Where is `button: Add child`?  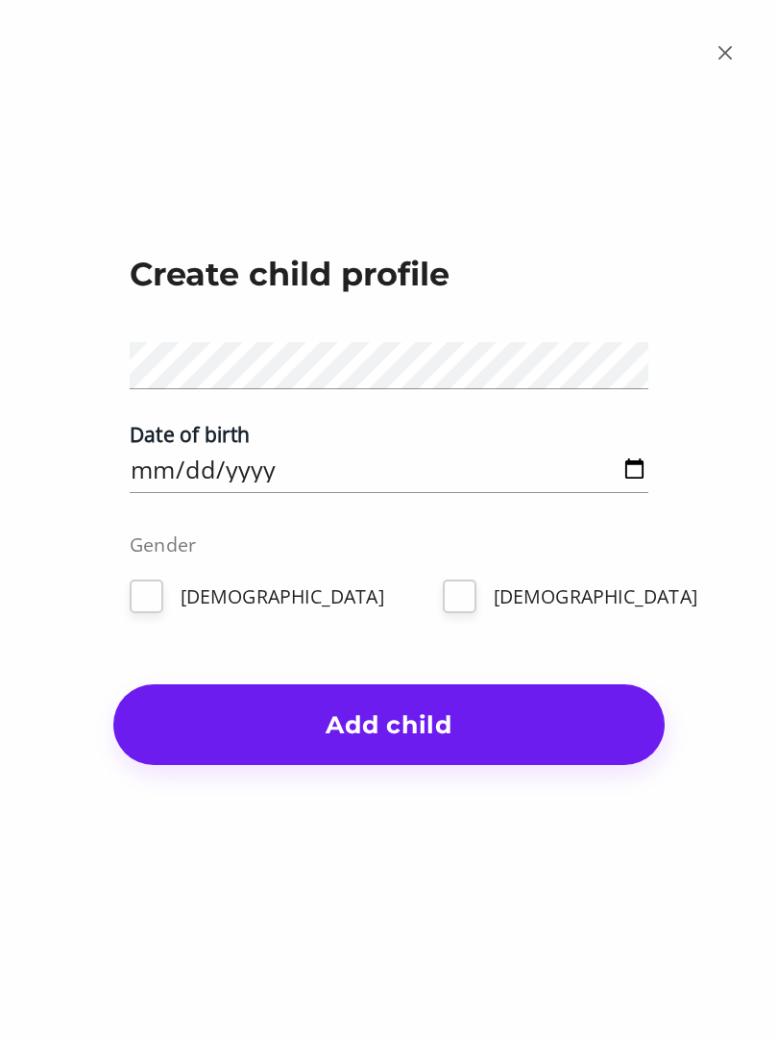 button: Add child is located at coordinates (389, 725).